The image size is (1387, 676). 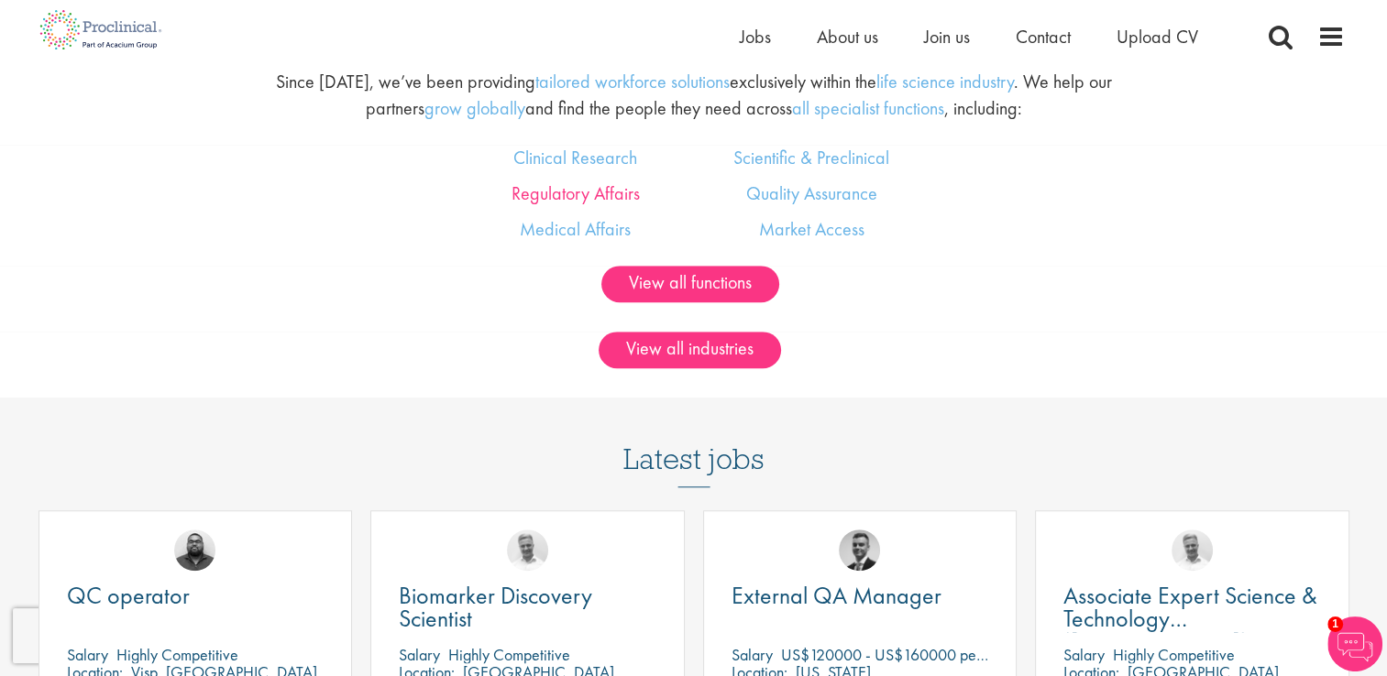 What do you see at coordinates (1157, 37) in the screenshot?
I see `span: Upload CV` at bounding box center [1157, 37].